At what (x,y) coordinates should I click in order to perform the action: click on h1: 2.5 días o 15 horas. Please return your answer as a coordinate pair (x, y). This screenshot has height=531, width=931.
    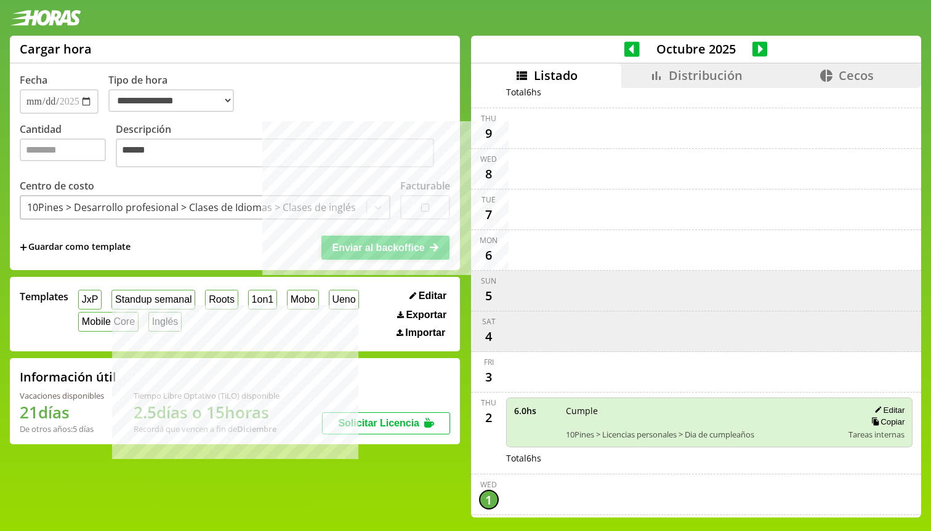
    Looking at the image, I should click on (206, 412).